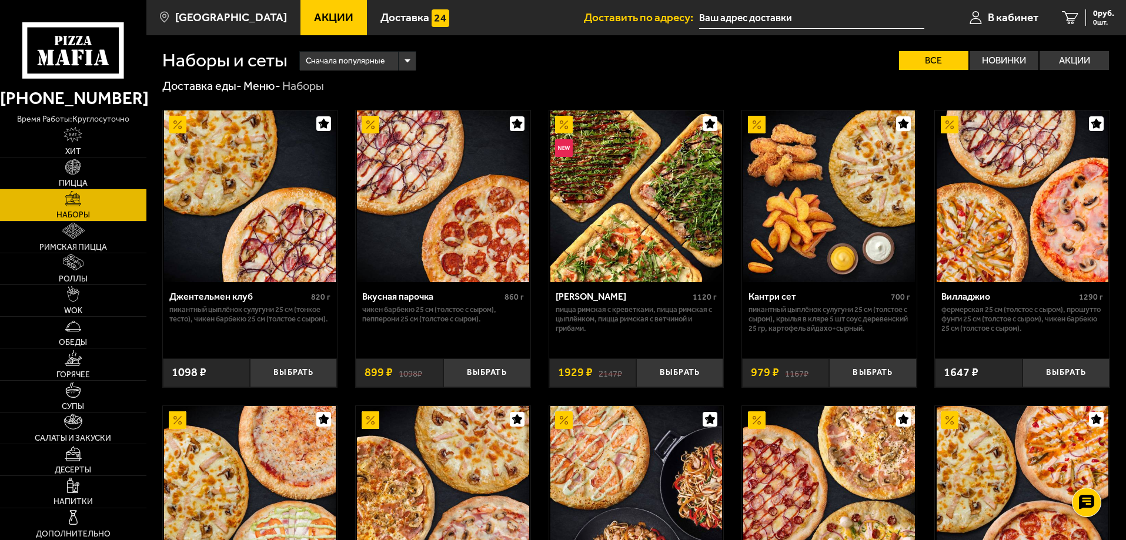 This screenshot has height=540, width=1126. What do you see at coordinates (1103, 22) in the screenshot?
I see `span: 0 шт.` at bounding box center [1103, 22].